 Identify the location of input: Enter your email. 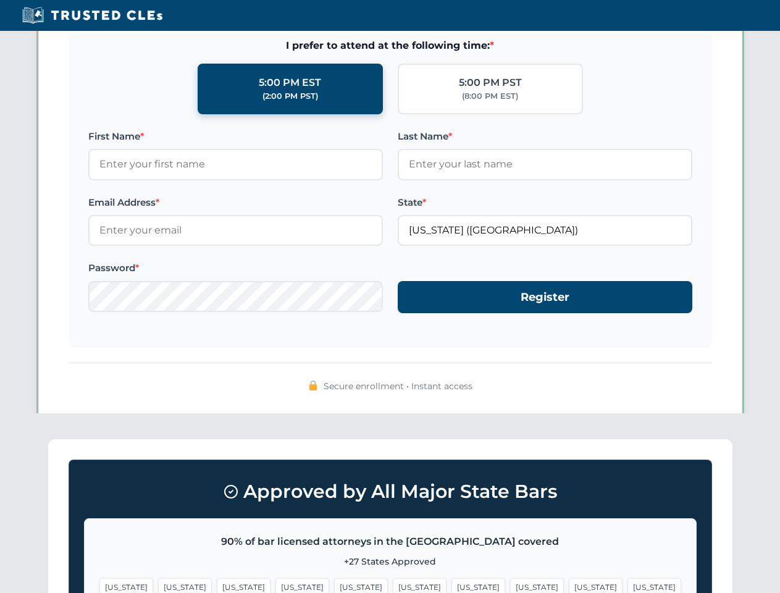
(235, 230).